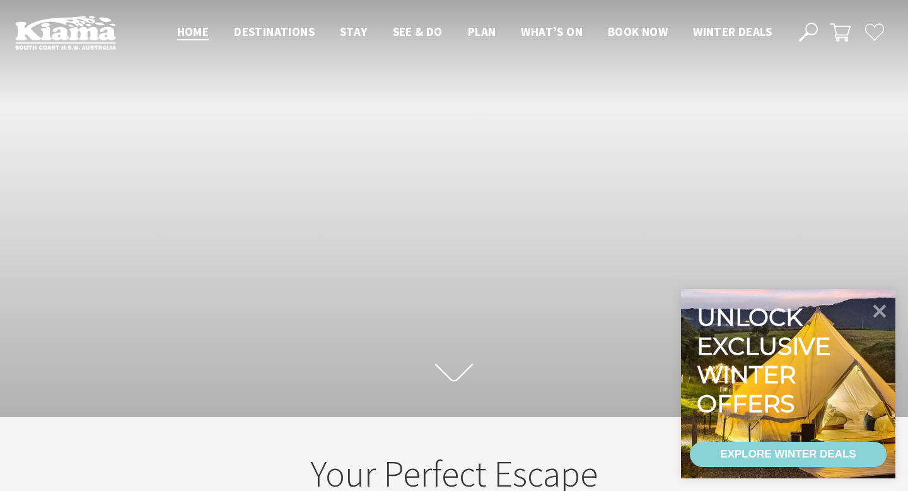 The image size is (908, 491). I want to click on span: Book now, so click(637, 32).